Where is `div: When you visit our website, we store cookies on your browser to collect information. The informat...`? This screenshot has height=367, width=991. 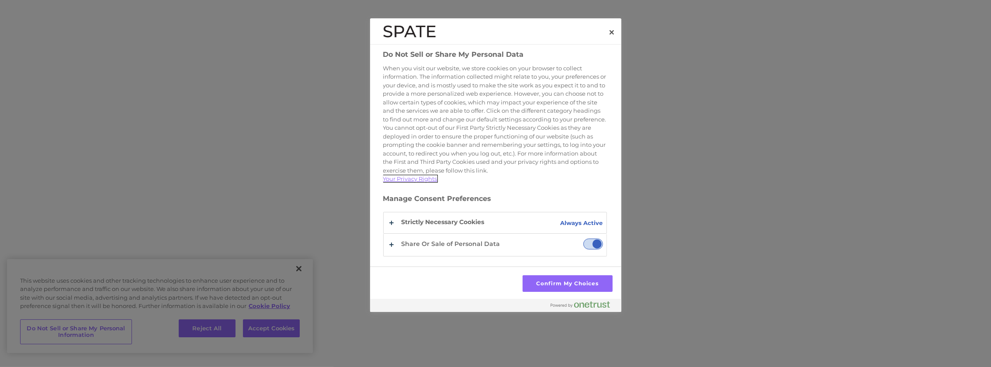
div: When you visit our website, we store cookies on your browser to collect information. The informat... is located at coordinates (495, 124).